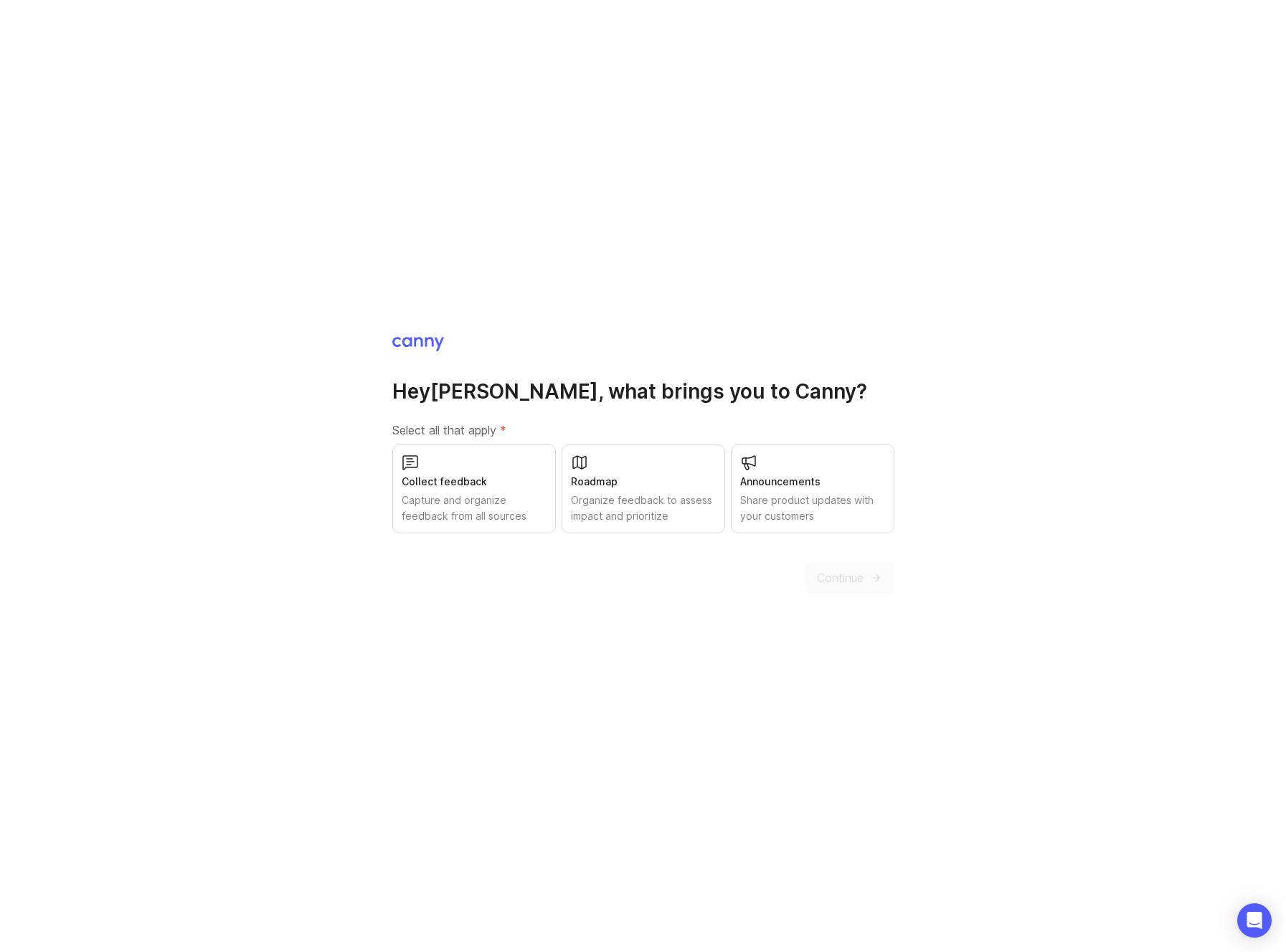 This screenshot has height=952, width=1286. Describe the element at coordinates (474, 489) in the screenshot. I see `button: Collect feedbackCapture and organize feedback from all sources` at that location.